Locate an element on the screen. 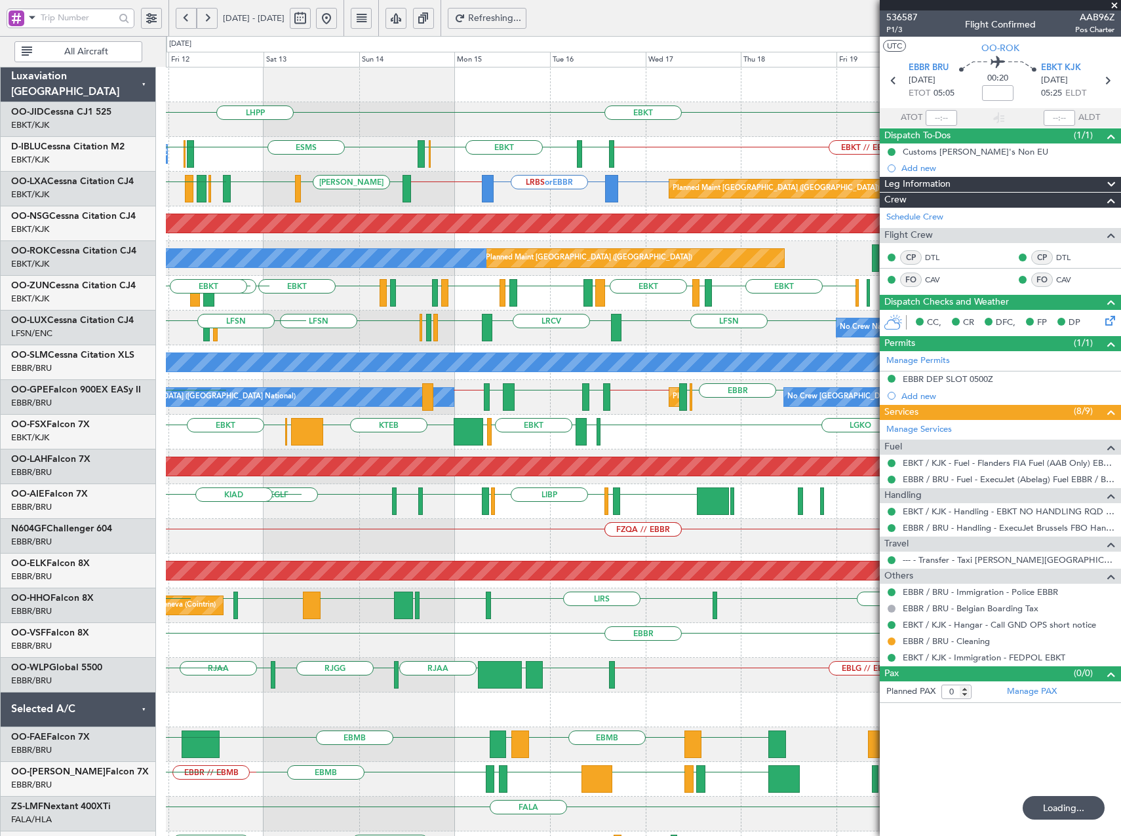  span: Dispatch To-Dos is located at coordinates (917, 136).